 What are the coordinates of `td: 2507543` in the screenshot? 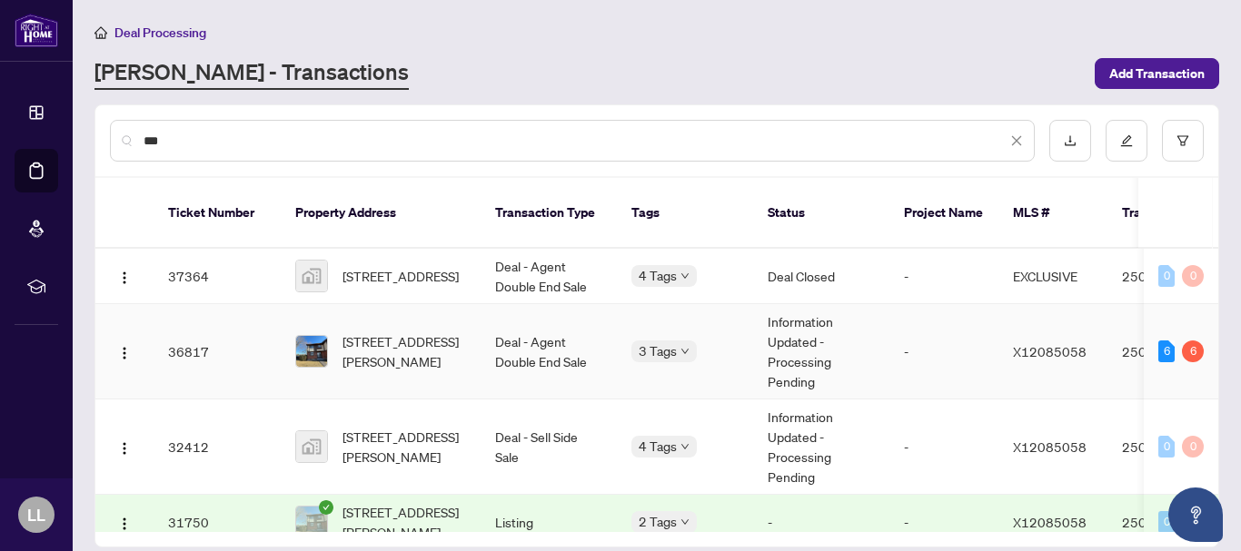 It's located at (1171, 276).